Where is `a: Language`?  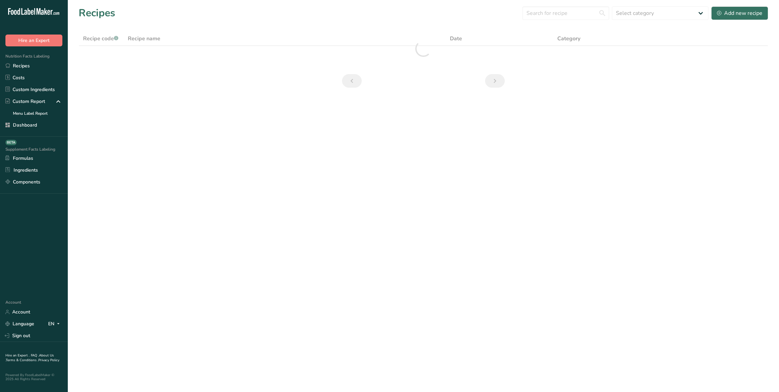 a: Language is located at coordinates (20, 324).